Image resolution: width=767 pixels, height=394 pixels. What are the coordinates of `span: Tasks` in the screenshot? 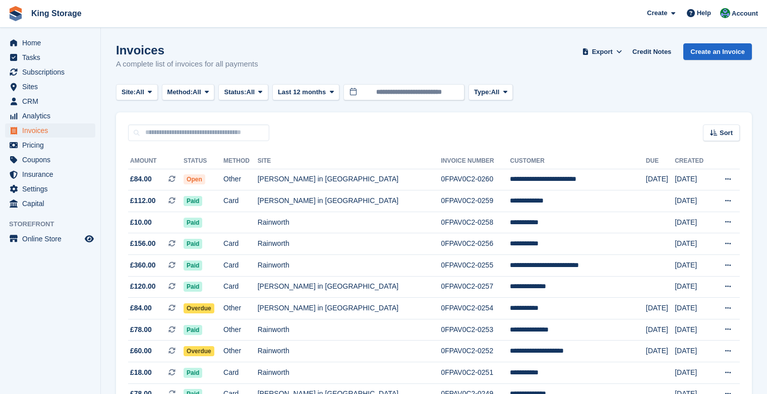 It's located at (52, 58).